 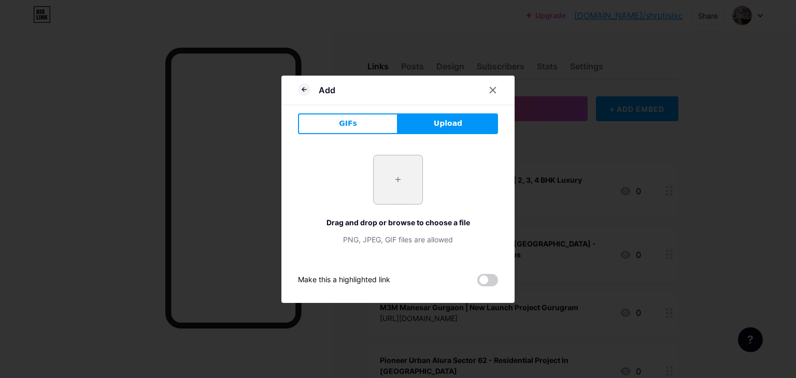 I want to click on div: Add, so click(x=327, y=90).